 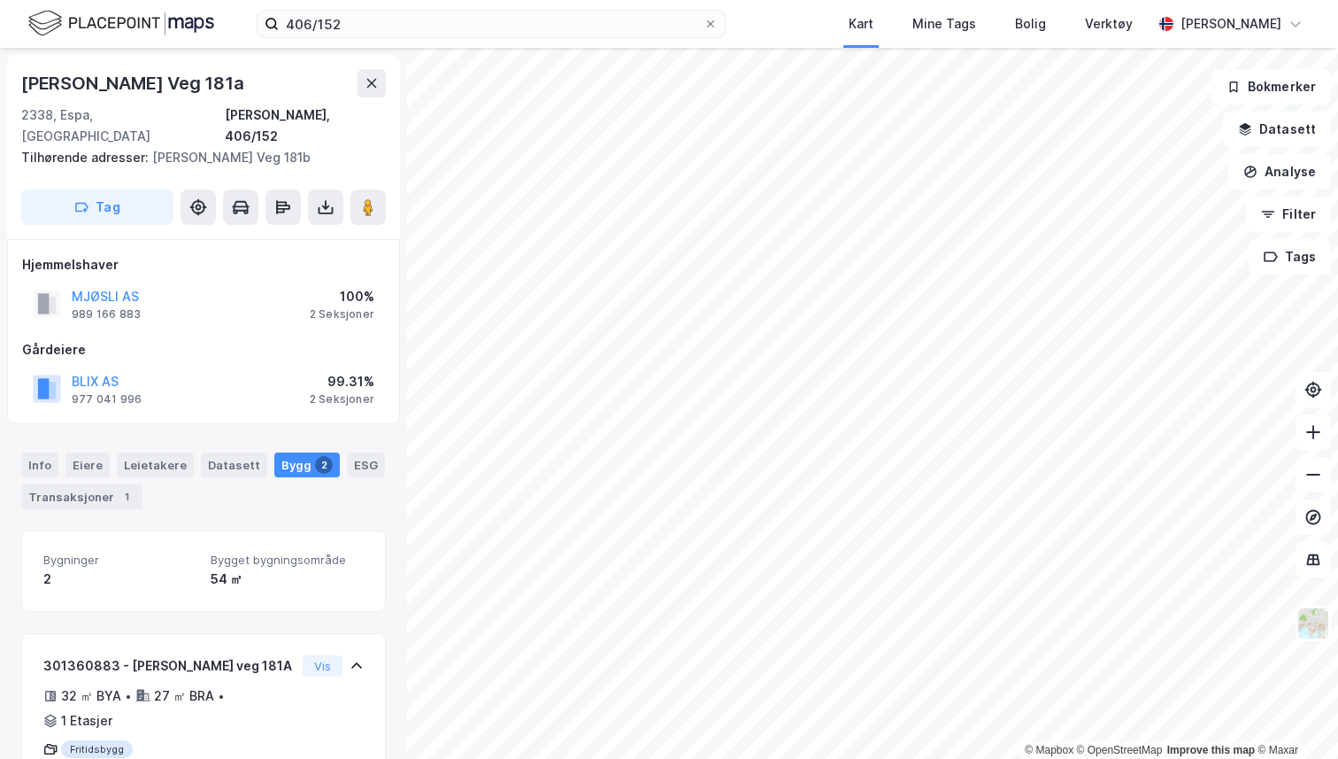 What do you see at coordinates (1049, 750) in the screenshot?
I see `a: Mapbox` at bounding box center [1049, 750].